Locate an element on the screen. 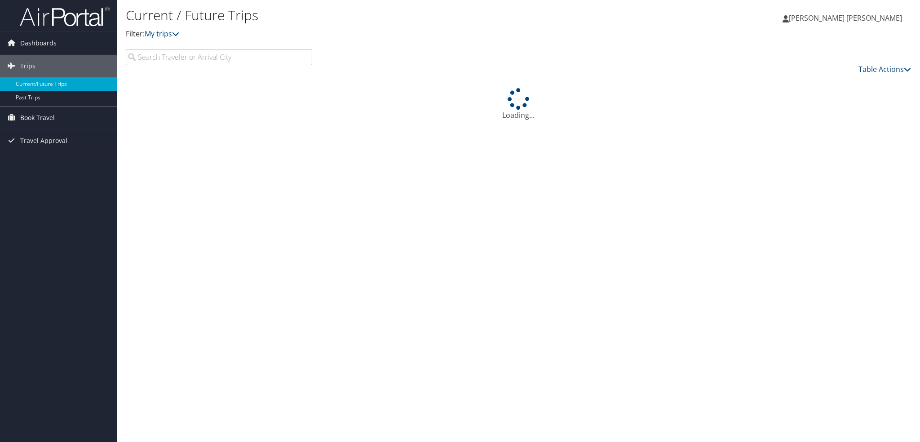 The height and width of the screenshot is (442, 920). a: Table Actions is located at coordinates (885, 69).